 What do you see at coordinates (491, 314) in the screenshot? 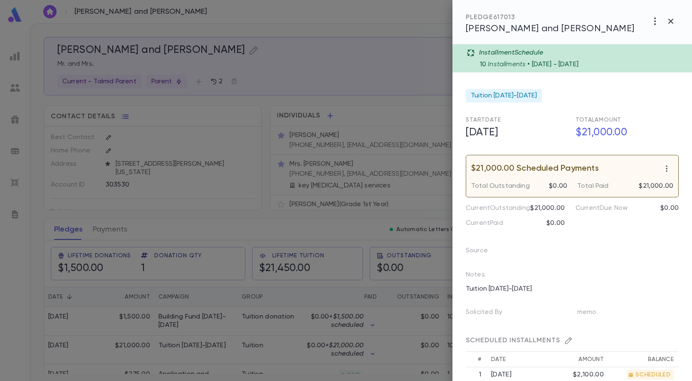
I see `p: Solicited By` at bounding box center [491, 314].